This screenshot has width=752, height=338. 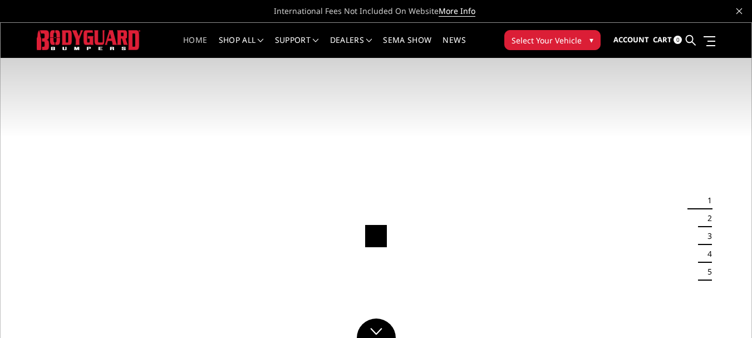 I want to click on img: BODYGUARD BUMPERS, so click(x=89, y=40).